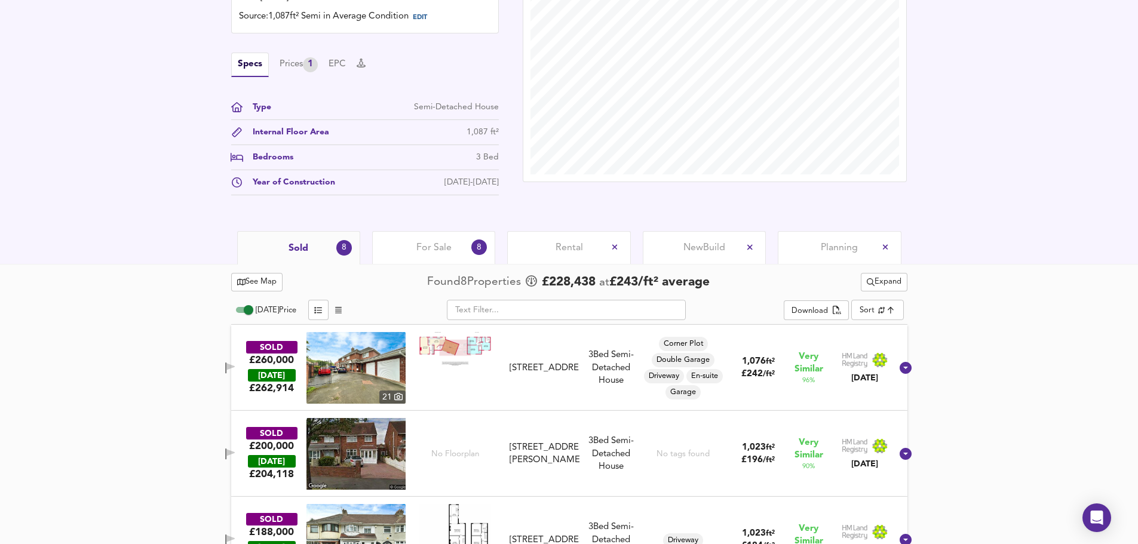 The height and width of the screenshot is (544, 1138). Describe the element at coordinates (758, 374) in the screenshot. I see `span: £ 242` at that location.